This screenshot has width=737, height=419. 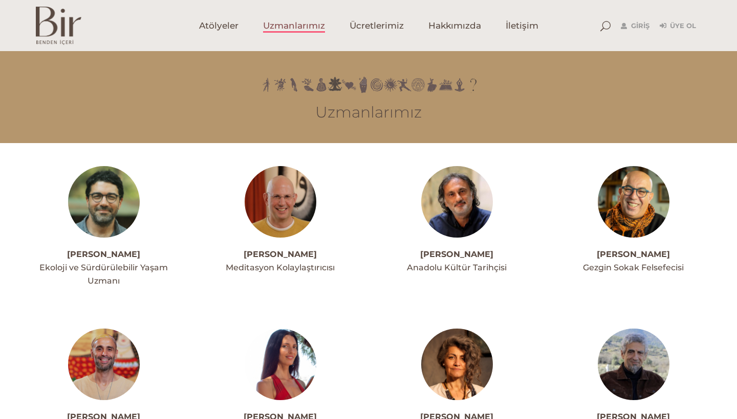 I want to click on img: meditasyon-ahmet-1-300x300.jpg, so click(x=280, y=202).